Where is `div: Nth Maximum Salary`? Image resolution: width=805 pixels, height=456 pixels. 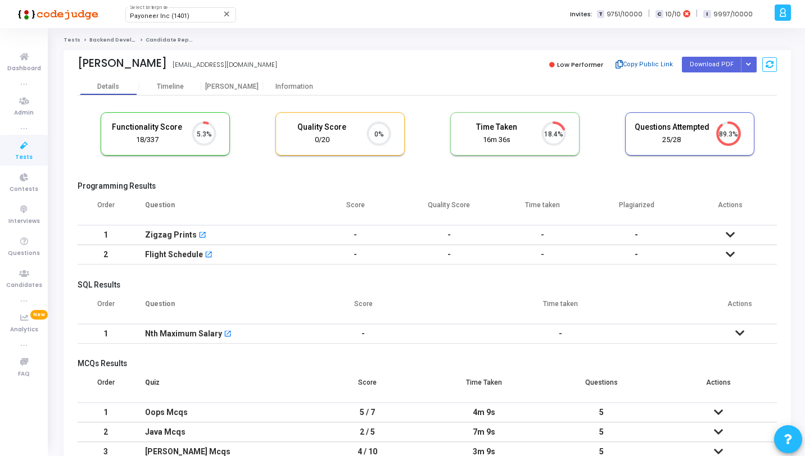
div: Nth Maximum Salary is located at coordinates (183, 334).